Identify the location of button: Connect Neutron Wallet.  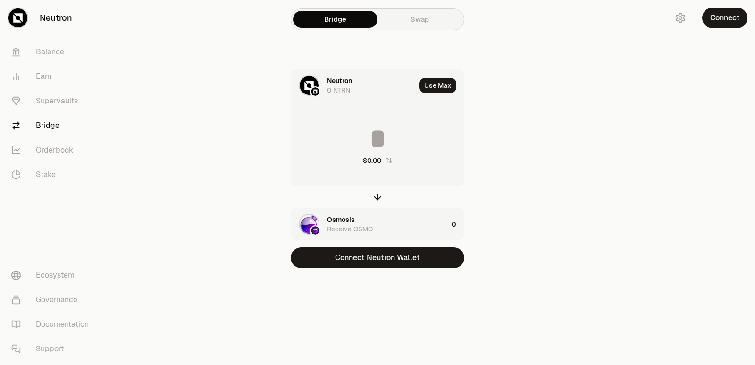
(378, 258).